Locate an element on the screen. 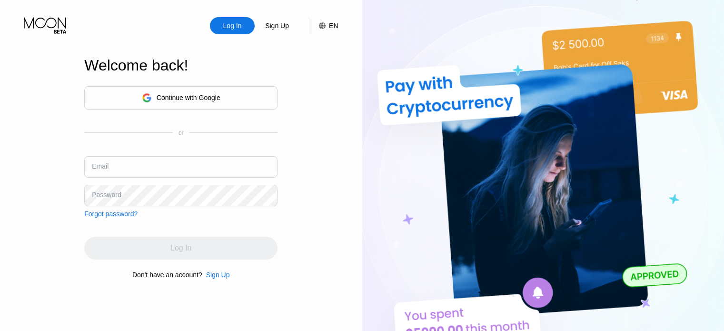 The height and width of the screenshot is (331, 724). div: Password is located at coordinates (106, 195).